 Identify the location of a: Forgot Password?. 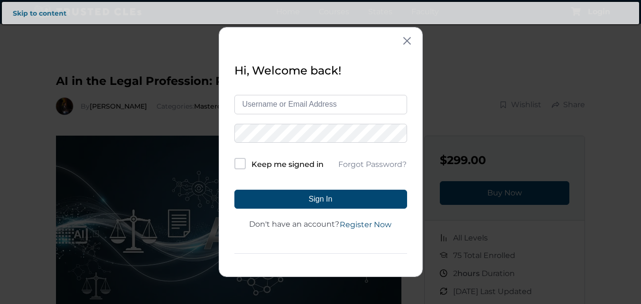
(373, 165).